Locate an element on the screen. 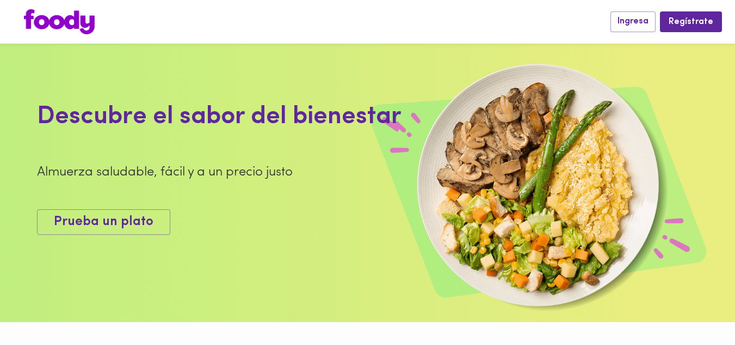 Image resolution: width=735 pixels, height=345 pixels. img: logo.png is located at coordinates (59, 22).